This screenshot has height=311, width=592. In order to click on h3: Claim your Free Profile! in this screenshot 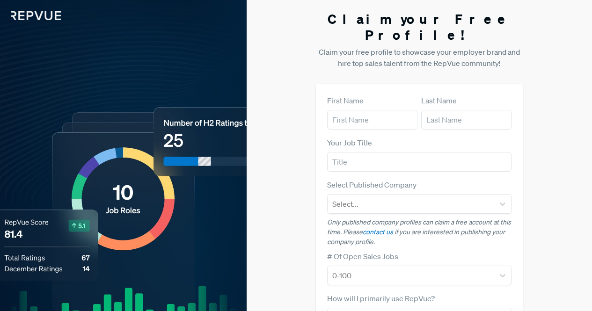, I will do `click(420, 27)`.